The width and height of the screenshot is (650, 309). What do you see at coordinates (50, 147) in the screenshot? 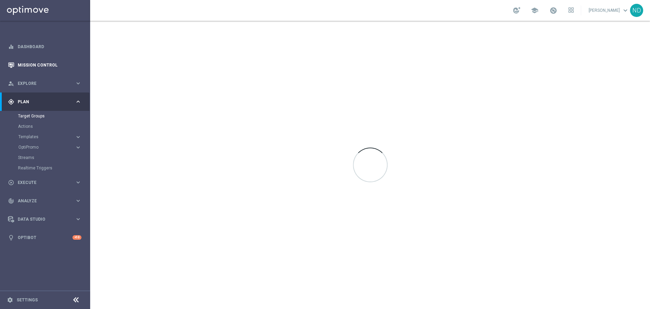
I see `div: OptiPromo keyboard_arrow_right` at bounding box center [50, 147].